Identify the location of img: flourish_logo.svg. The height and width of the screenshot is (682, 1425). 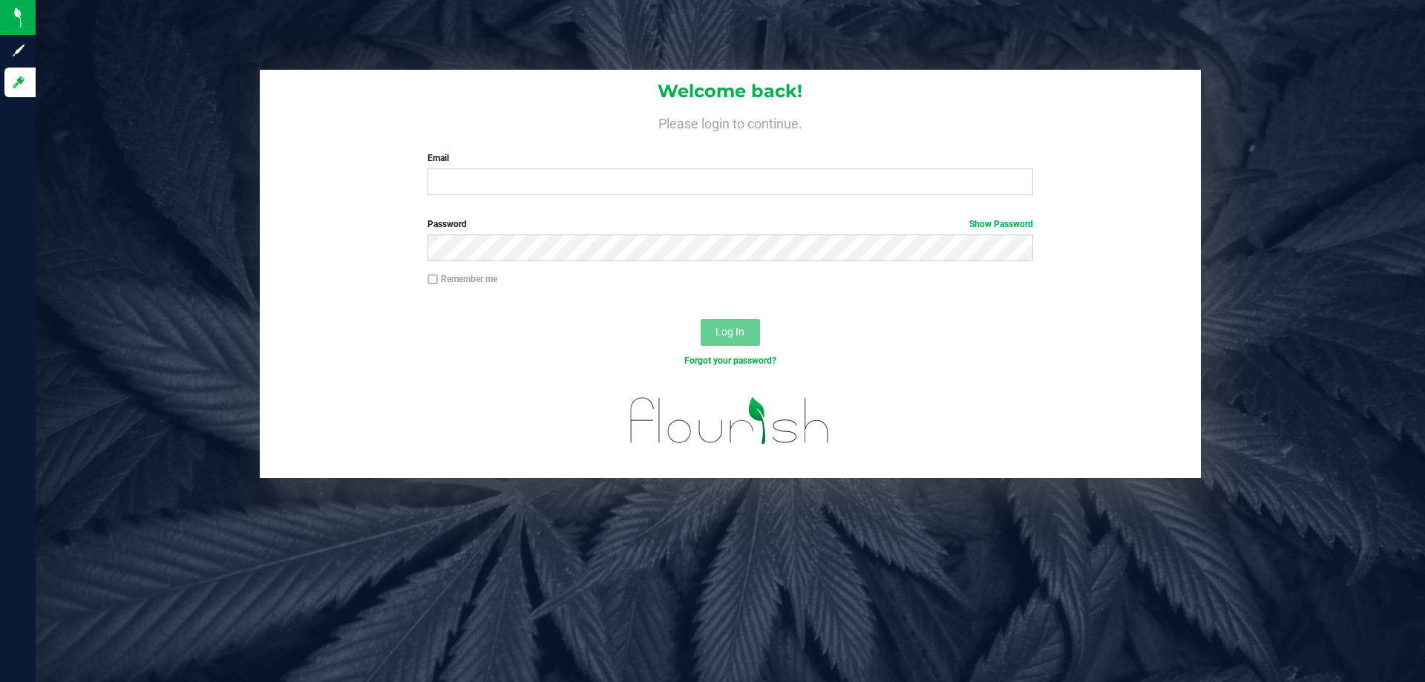
(729, 421).